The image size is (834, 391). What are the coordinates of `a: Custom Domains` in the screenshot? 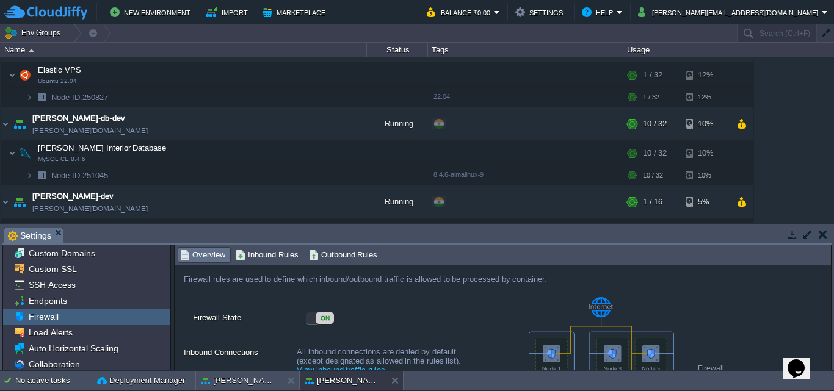 It's located at (62, 253).